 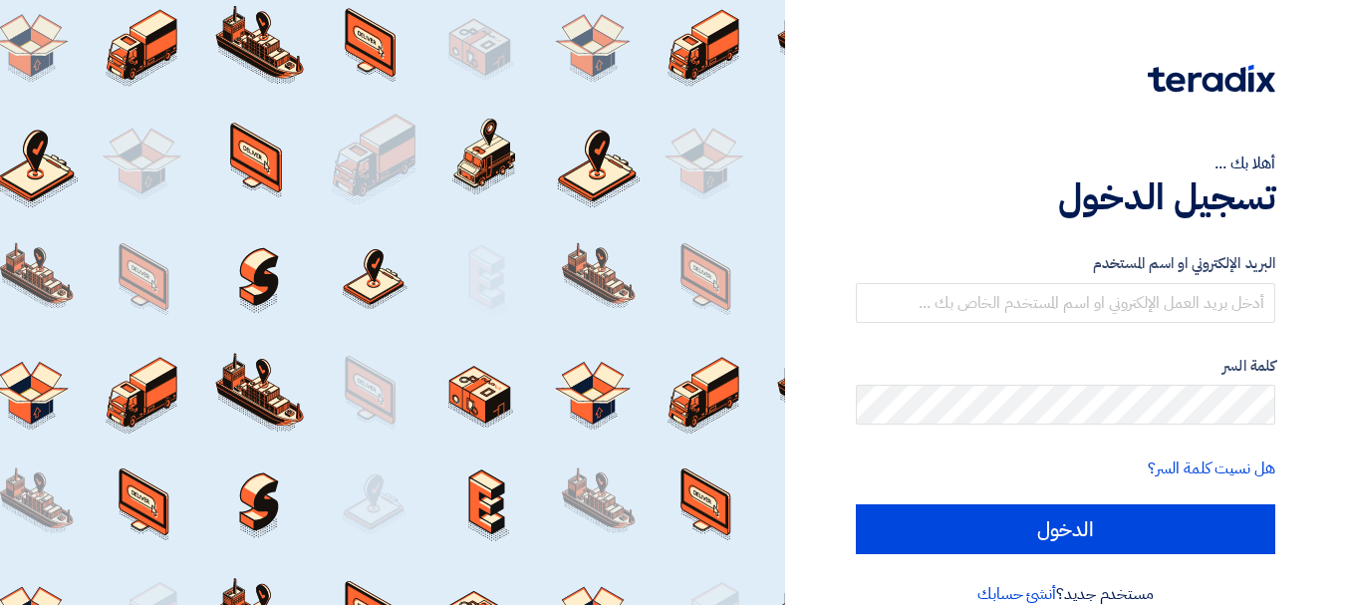 What do you see at coordinates (1065, 303) in the screenshot?
I see `input: أدخل بريد العمل الإلكتروني او اسم المستخدم الخاص بك ...` at bounding box center [1065, 303].